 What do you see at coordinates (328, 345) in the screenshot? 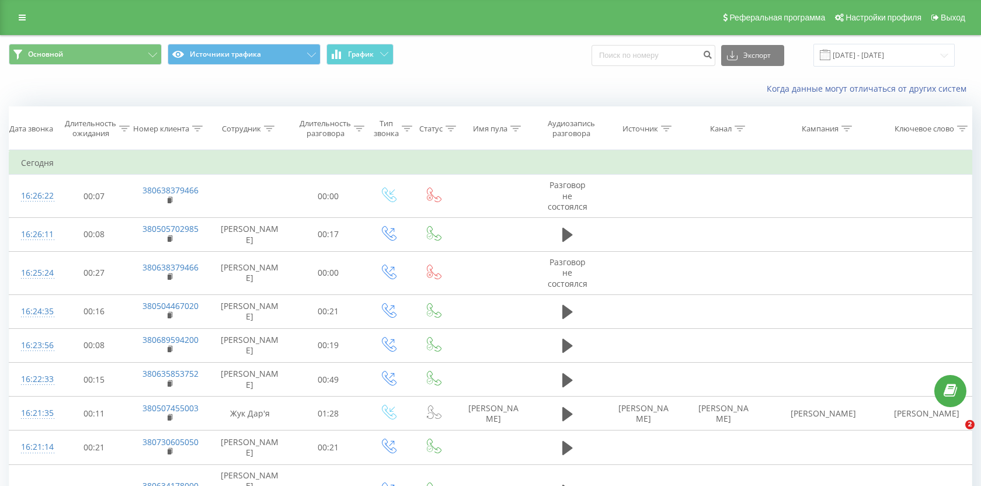
I see `td: 00:19` at bounding box center [328, 345].